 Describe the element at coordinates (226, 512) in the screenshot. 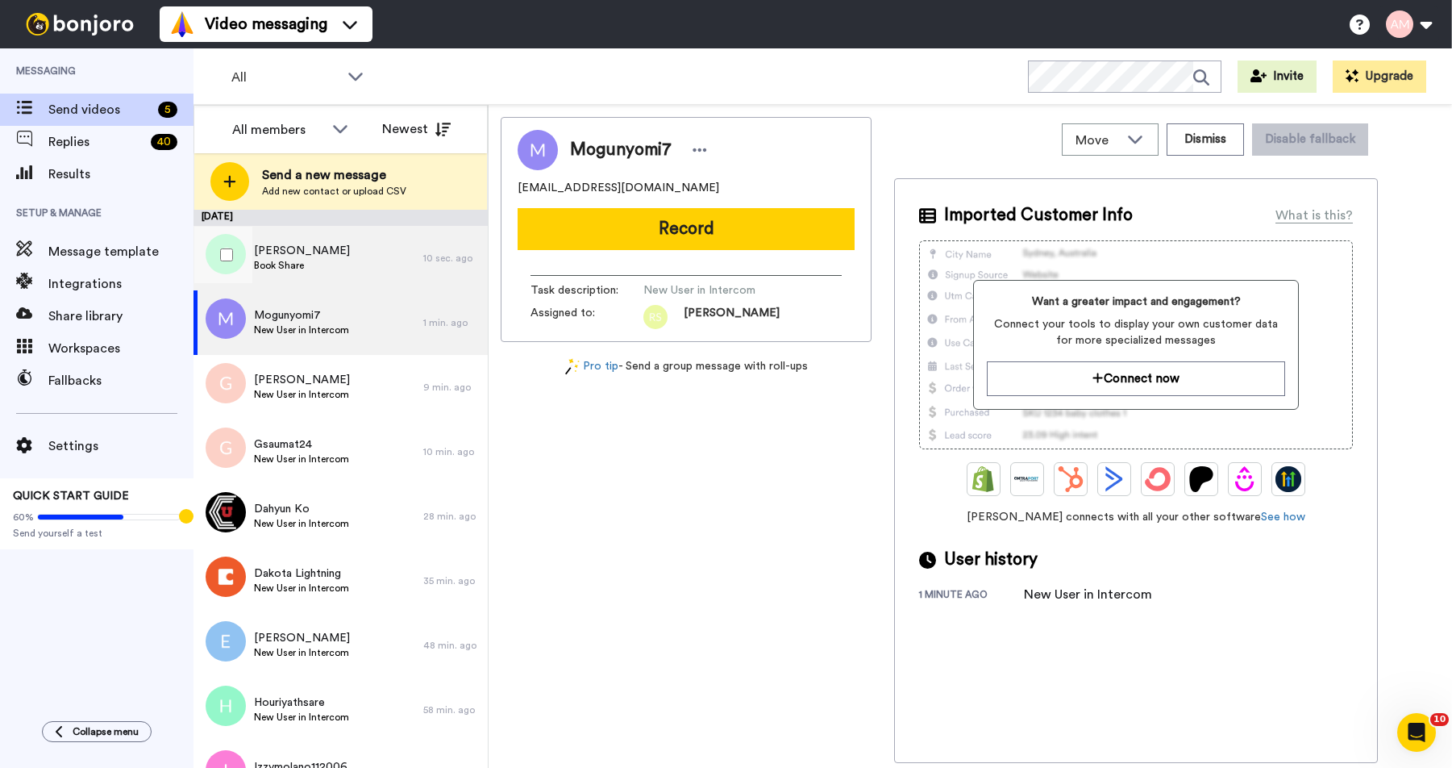

I see `img: d51701b1-384e-4b2f-9402-19270141d819.png` at that location.